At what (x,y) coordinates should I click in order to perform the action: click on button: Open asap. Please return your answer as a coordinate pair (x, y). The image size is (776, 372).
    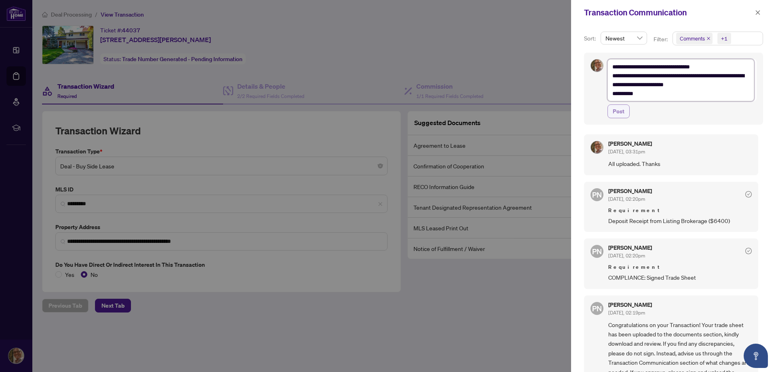
    Looking at the image, I should click on (756, 355).